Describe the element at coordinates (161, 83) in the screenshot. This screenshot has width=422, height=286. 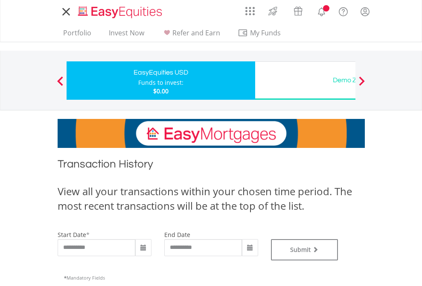
I see `div: Funds to invest:` at that location.